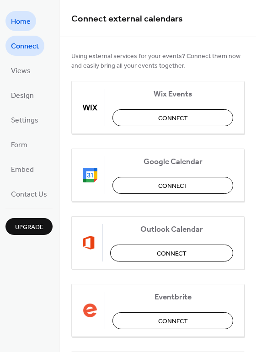 This screenshot has height=352, width=256. What do you see at coordinates (19, 144) in the screenshot?
I see `a: Form` at bounding box center [19, 144].